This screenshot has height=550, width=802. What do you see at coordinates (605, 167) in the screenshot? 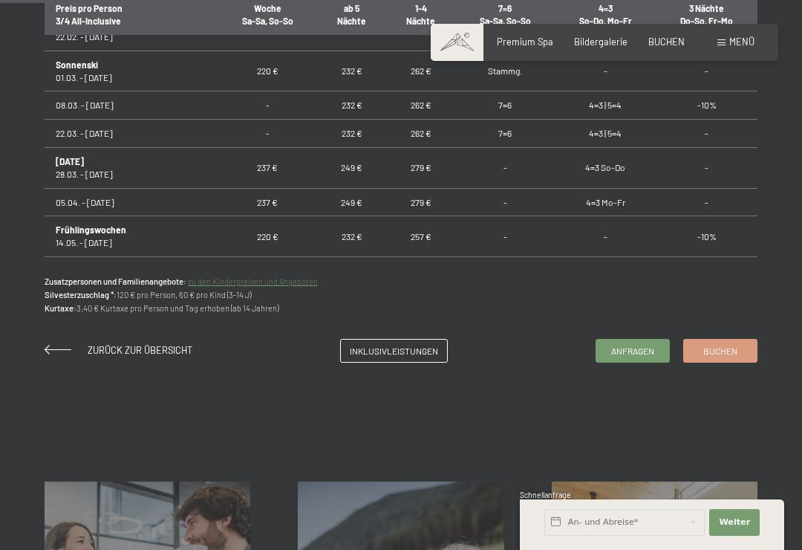
I see `td: 4=3 So-Do` at bounding box center [605, 167].